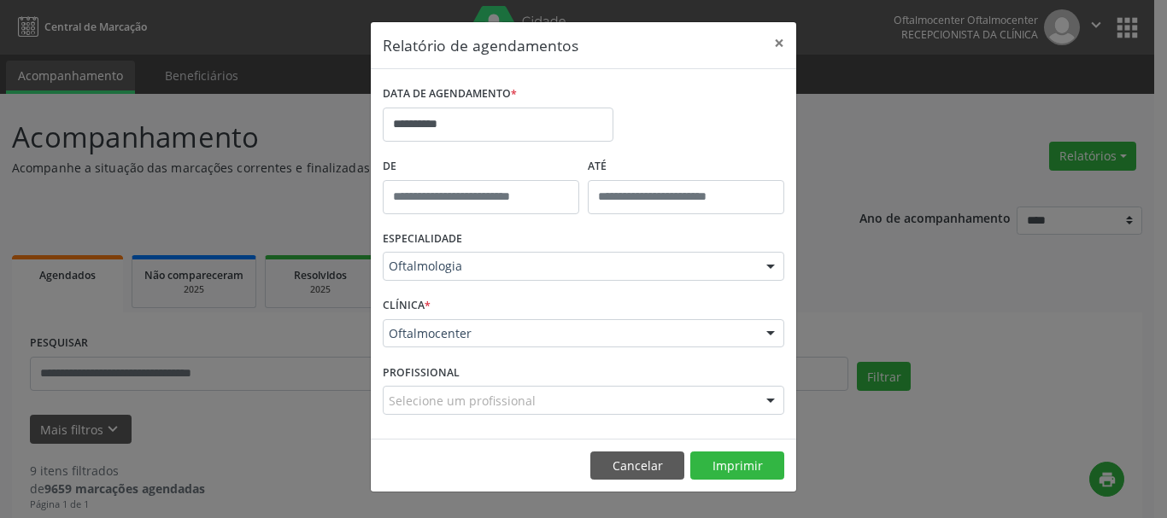  Describe the element at coordinates (462, 401) in the screenshot. I see `span: Selecione um profissional` at that location.